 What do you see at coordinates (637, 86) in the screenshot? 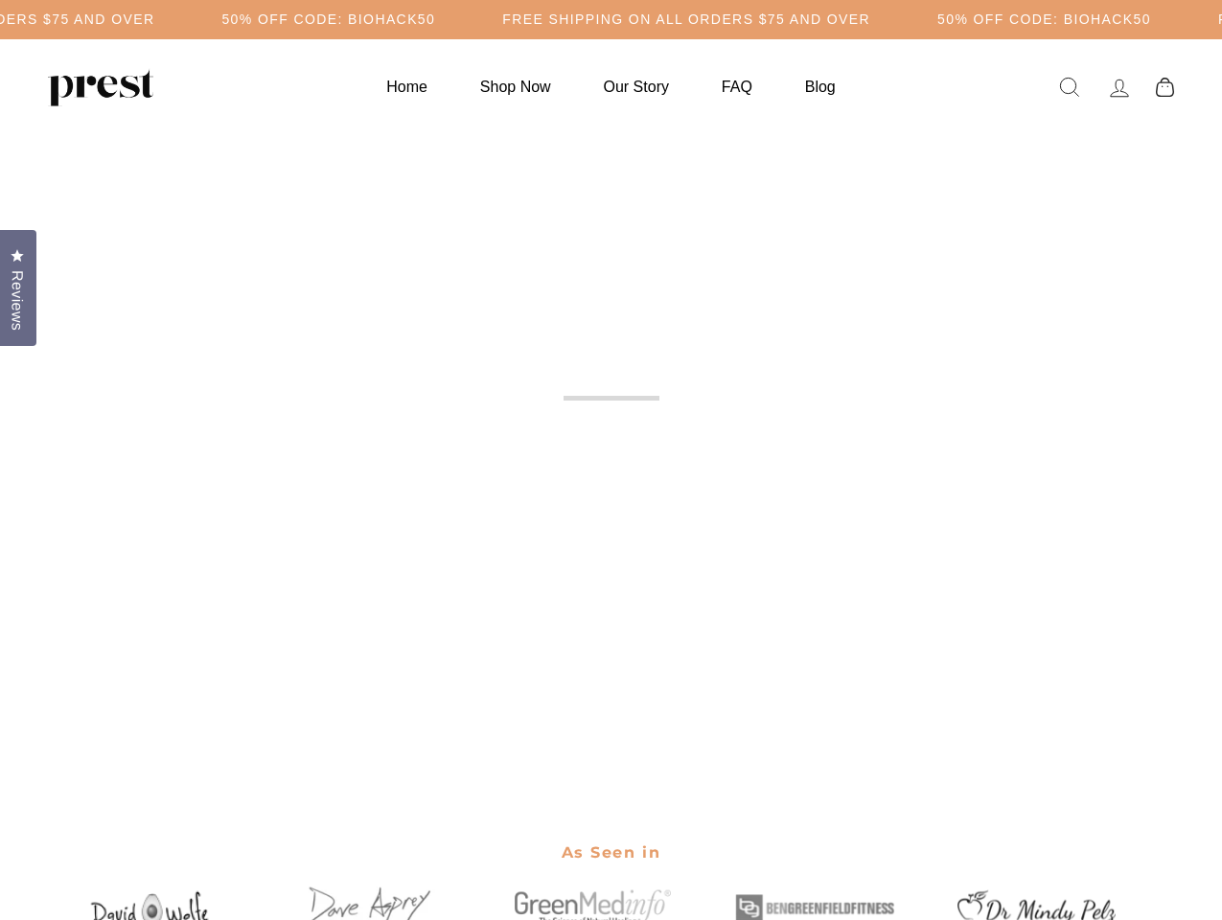
I see `a: Our Story` at bounding box center [637, 86].